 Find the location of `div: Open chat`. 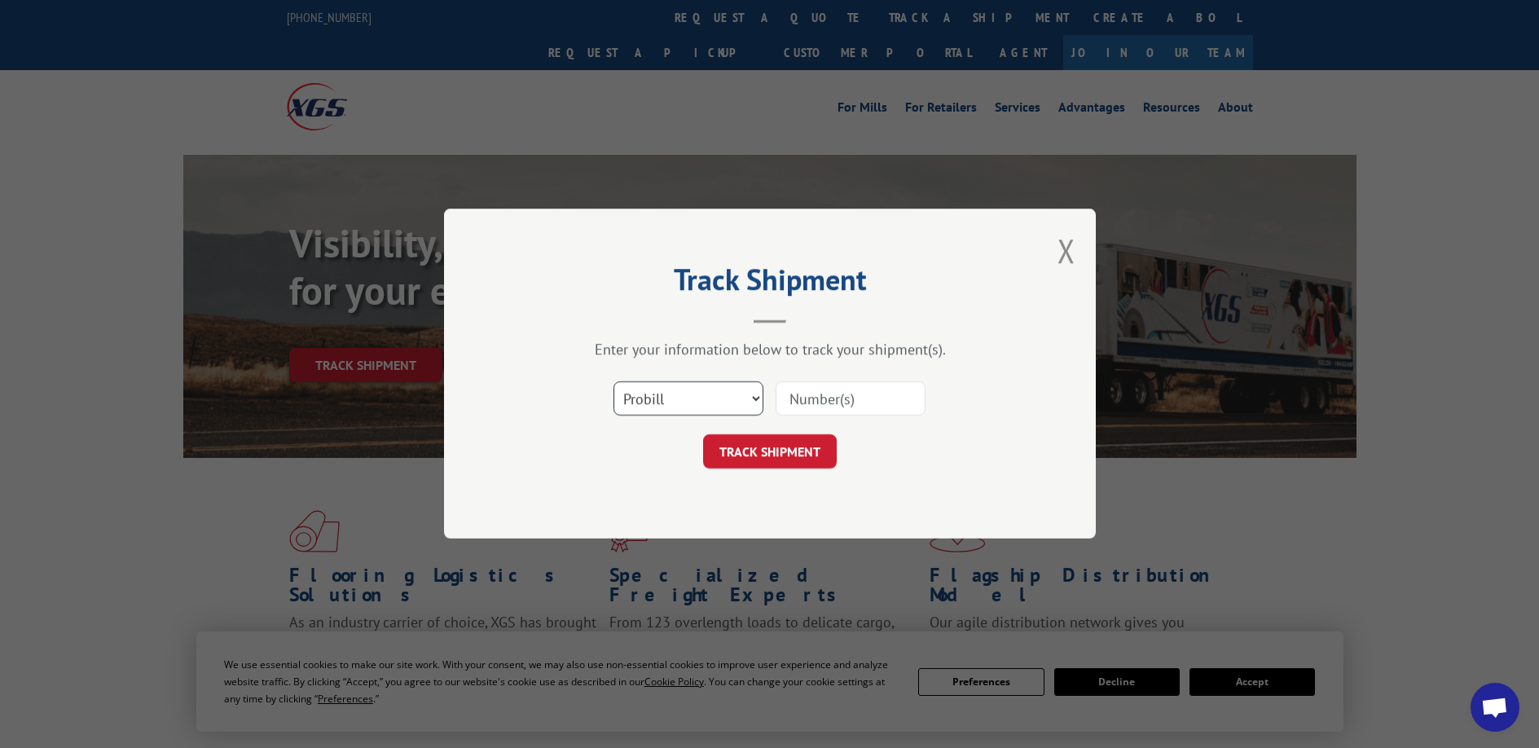

div: Open chat is located at coordinates (1495, 707).